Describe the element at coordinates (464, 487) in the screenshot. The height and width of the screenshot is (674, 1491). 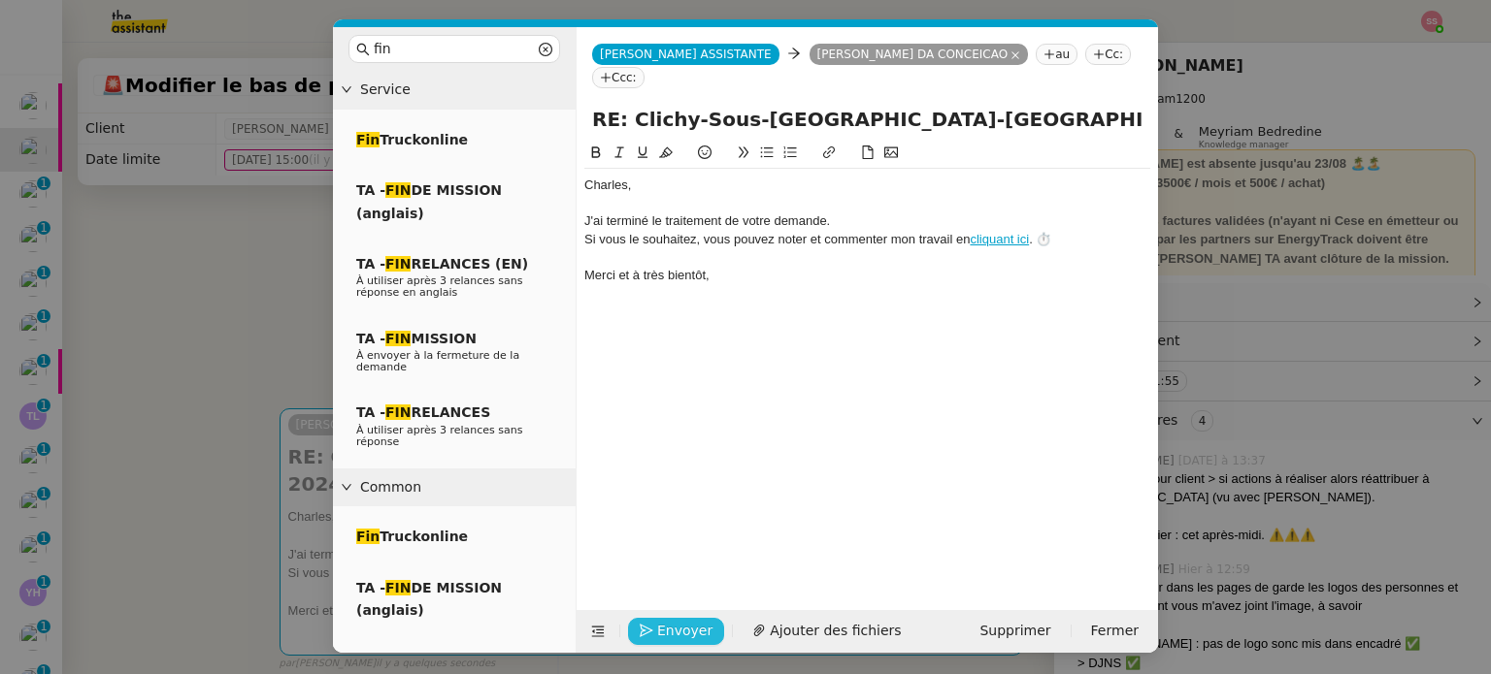
I see `span: Common` at that location.